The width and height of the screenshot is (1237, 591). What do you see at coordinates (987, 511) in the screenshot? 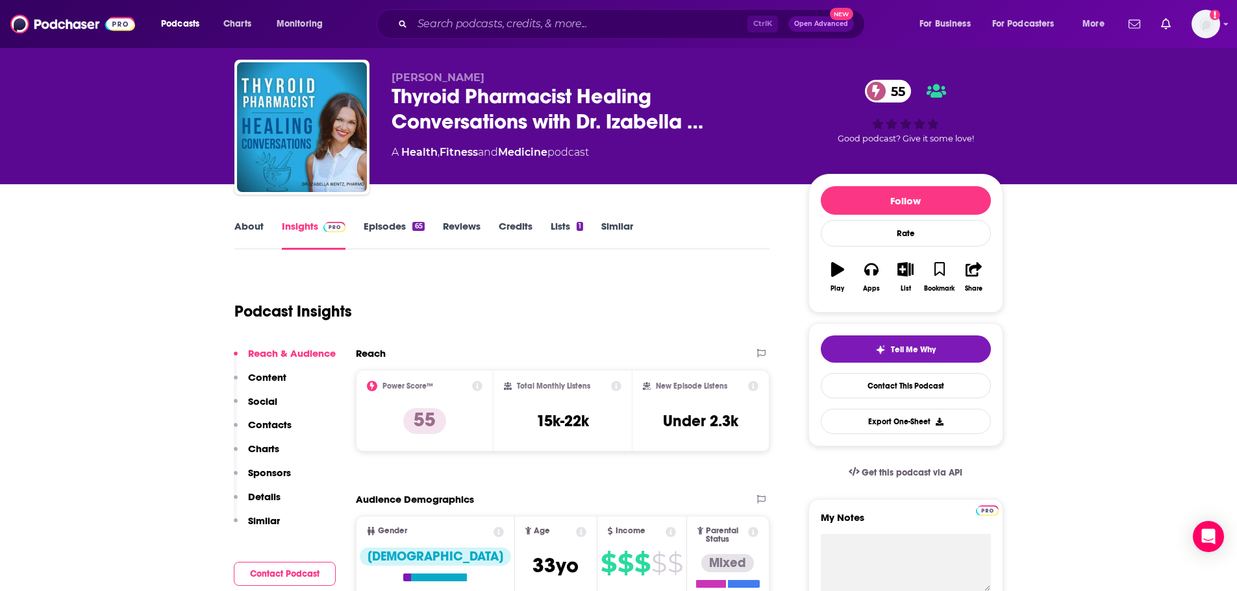
I see `img: Podchaser Pro` at bounding box center [987, 511].